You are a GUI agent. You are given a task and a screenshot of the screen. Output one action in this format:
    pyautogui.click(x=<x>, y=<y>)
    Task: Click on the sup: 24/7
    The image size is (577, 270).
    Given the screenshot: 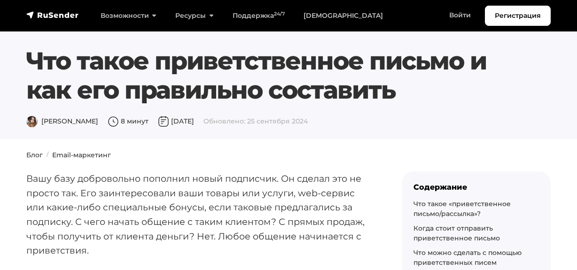 What is the action you would take?
    pyautogui.click(x=279, y=14)
    